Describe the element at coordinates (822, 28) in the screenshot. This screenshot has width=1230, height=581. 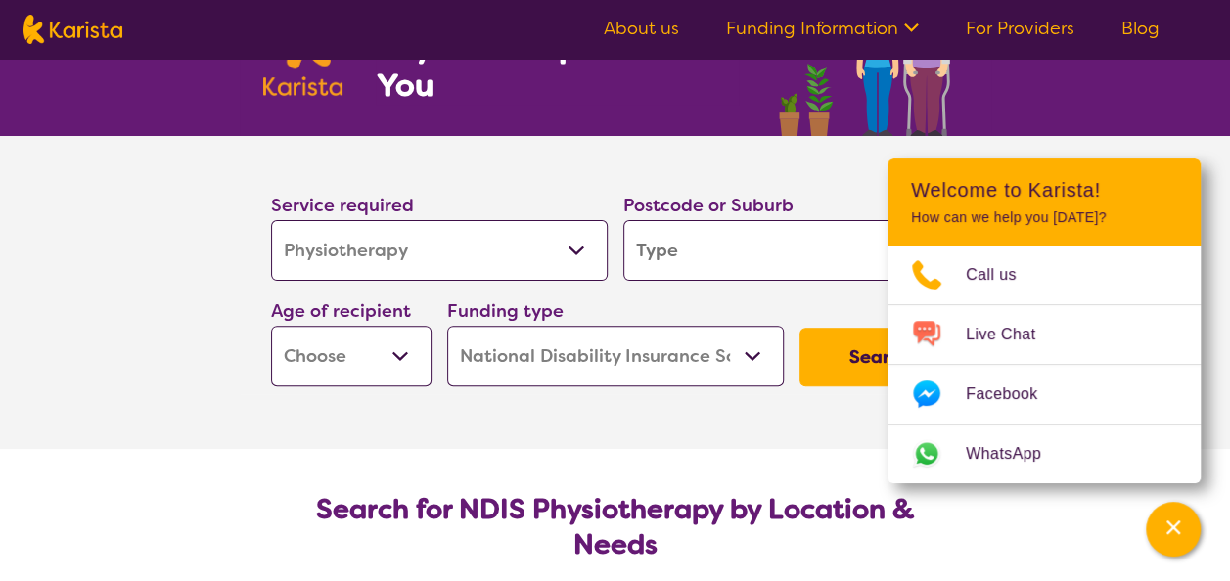
I see `a: Funding Information` at that location.